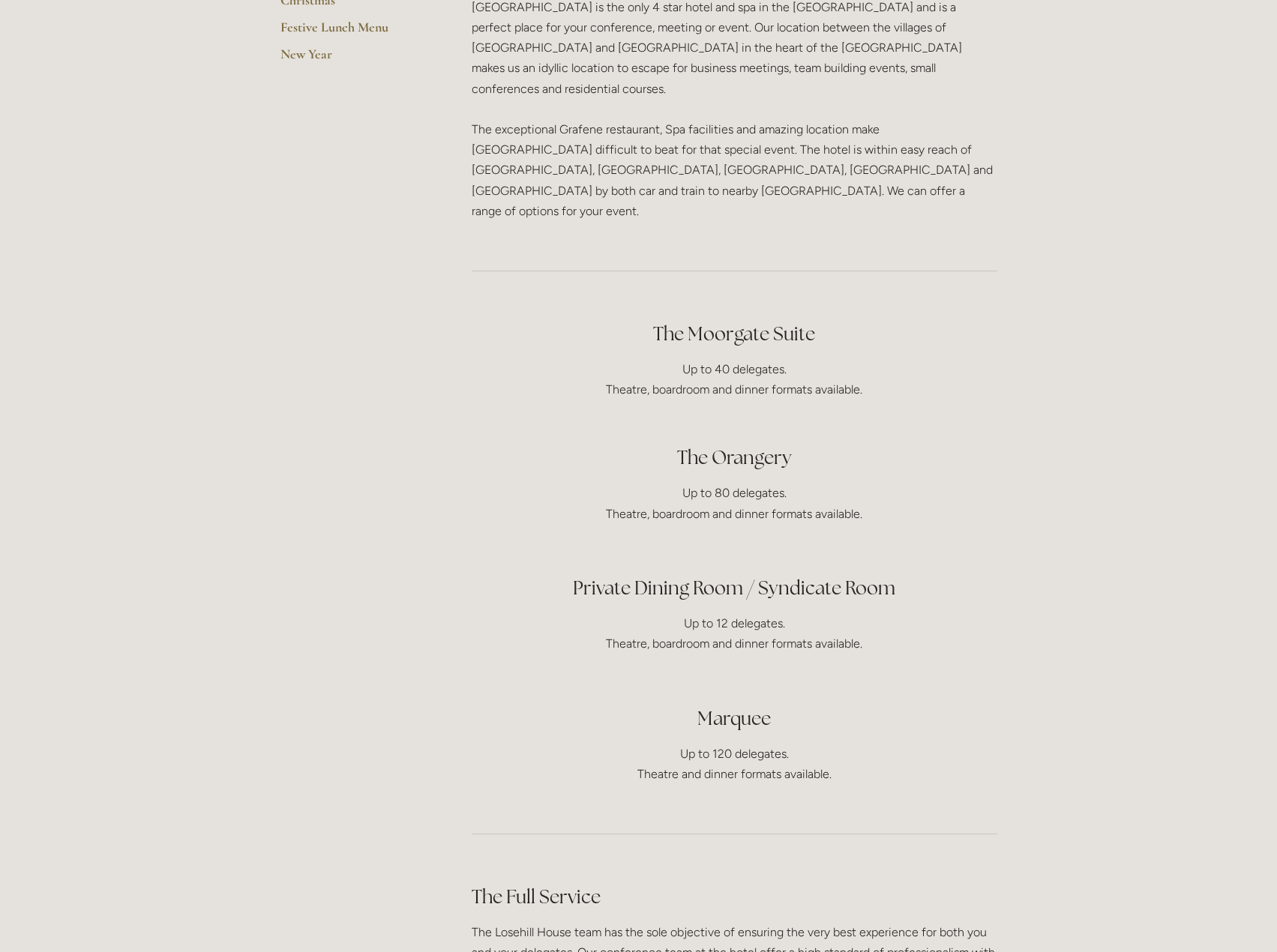 The width and height of the screenshot is (1277, 952). Describe the element at coordinates (734, 764) in the screenshot. I see `p: Up to 120 delegates. Theatre and dinner formats available.` at that location.